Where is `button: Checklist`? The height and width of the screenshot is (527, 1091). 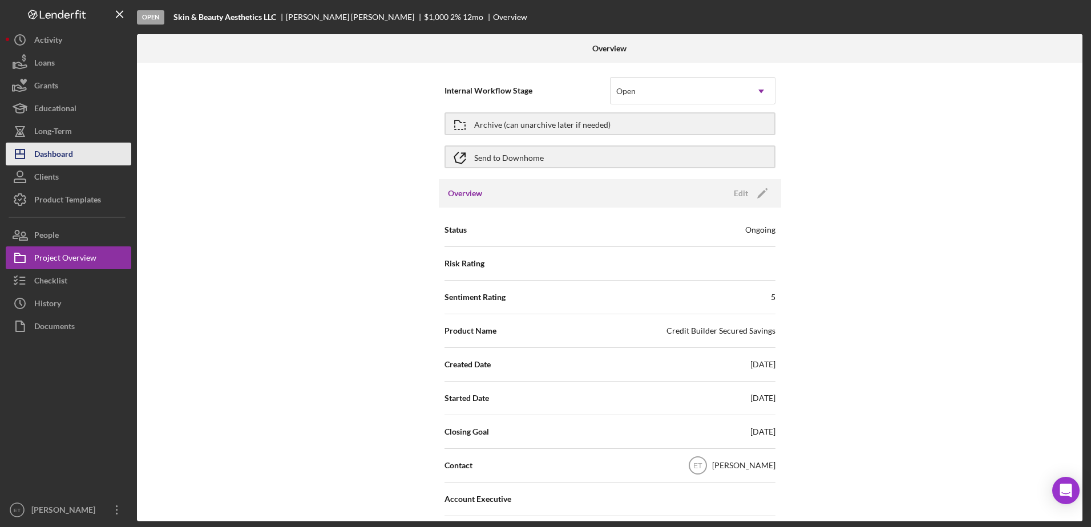 button: Checklist is located at coordinates (68, 281).